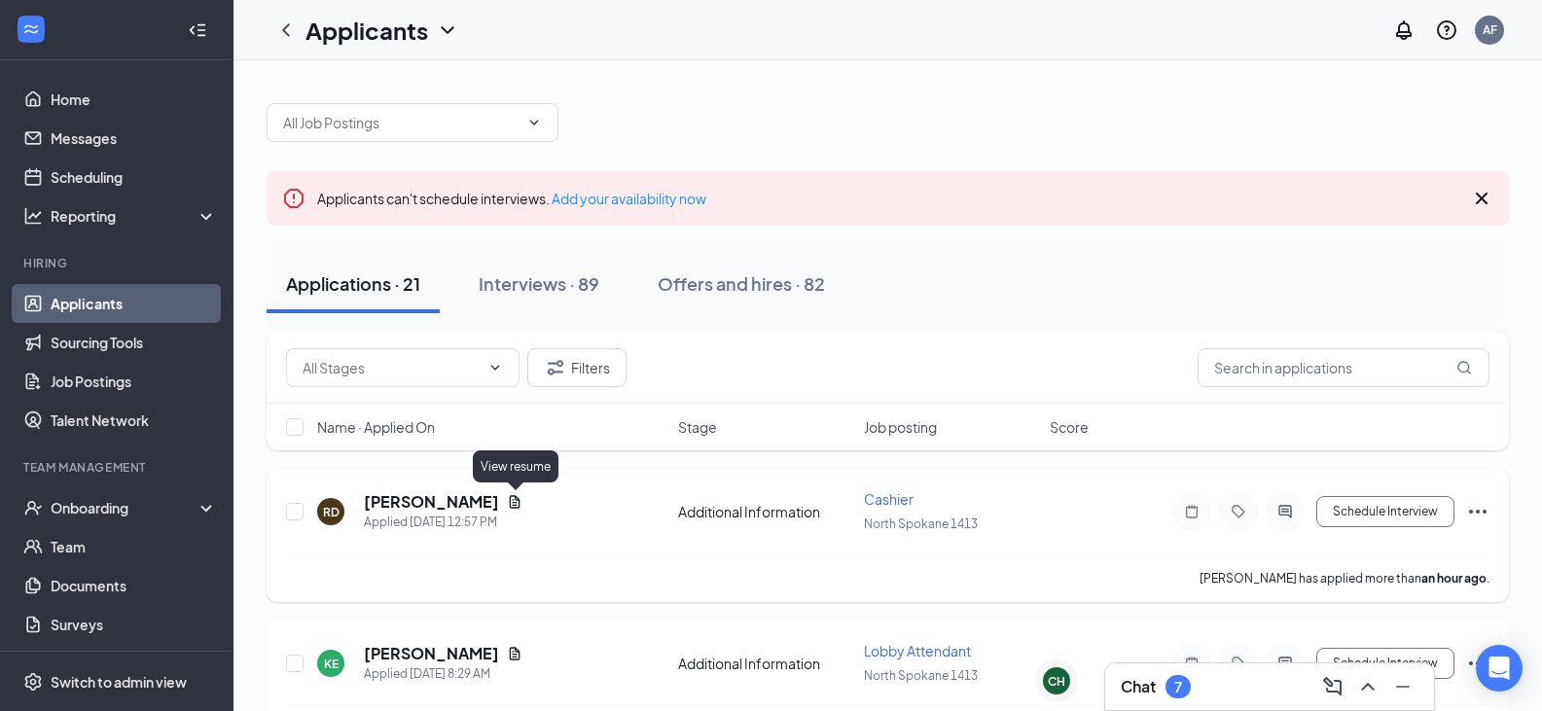 The width and height of the screenshot is (1542, 711). Describe the element at coordinates (294, 198) in the screenshot. I see `svg: Error` at that location.